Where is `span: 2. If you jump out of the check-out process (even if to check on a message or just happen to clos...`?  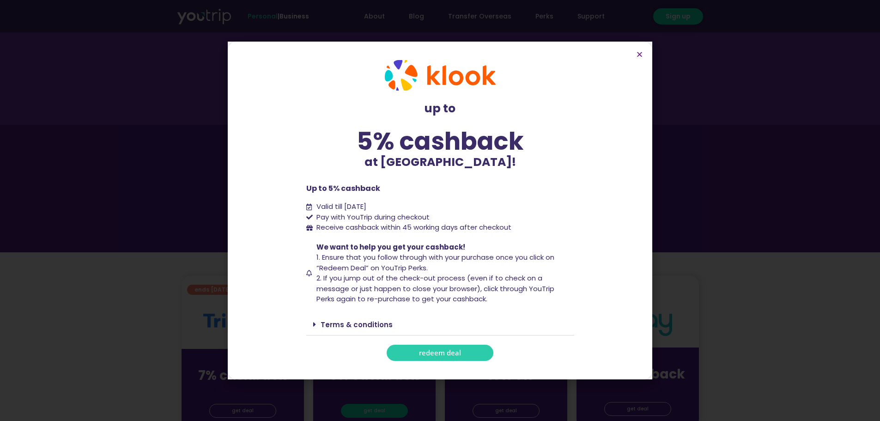
span: 2. If you jump out of the check-out process (even if to check on a message or just happen to clos... is located at coordinates (435, 288).